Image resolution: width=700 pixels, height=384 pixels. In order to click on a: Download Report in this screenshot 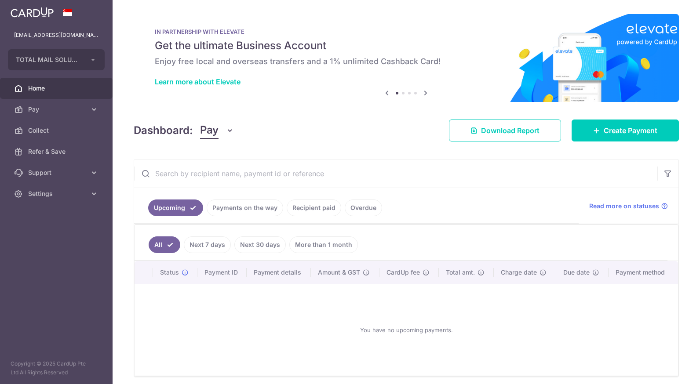, I will do `click(505, 131)`.